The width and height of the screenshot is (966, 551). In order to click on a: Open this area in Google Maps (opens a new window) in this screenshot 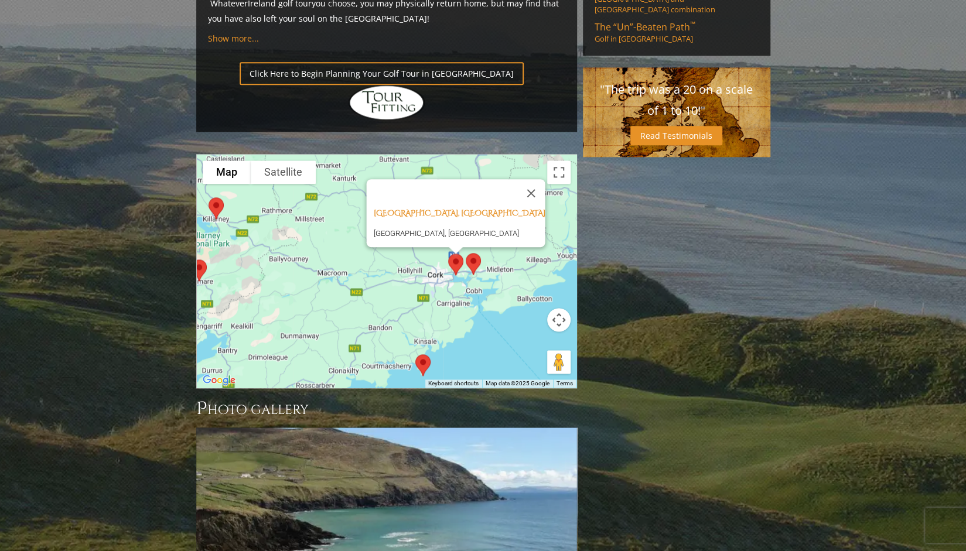, I will do `click(219, 380)`.